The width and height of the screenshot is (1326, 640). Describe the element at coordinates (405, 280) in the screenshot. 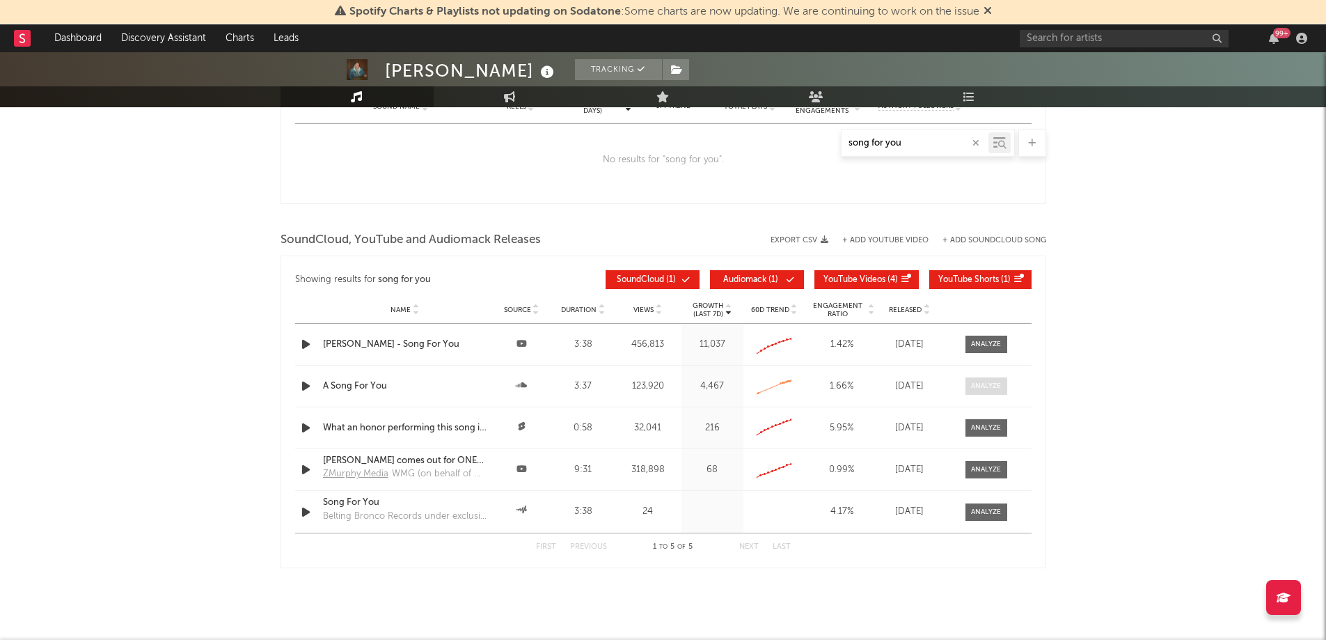

I see `div: song for you` at that location.